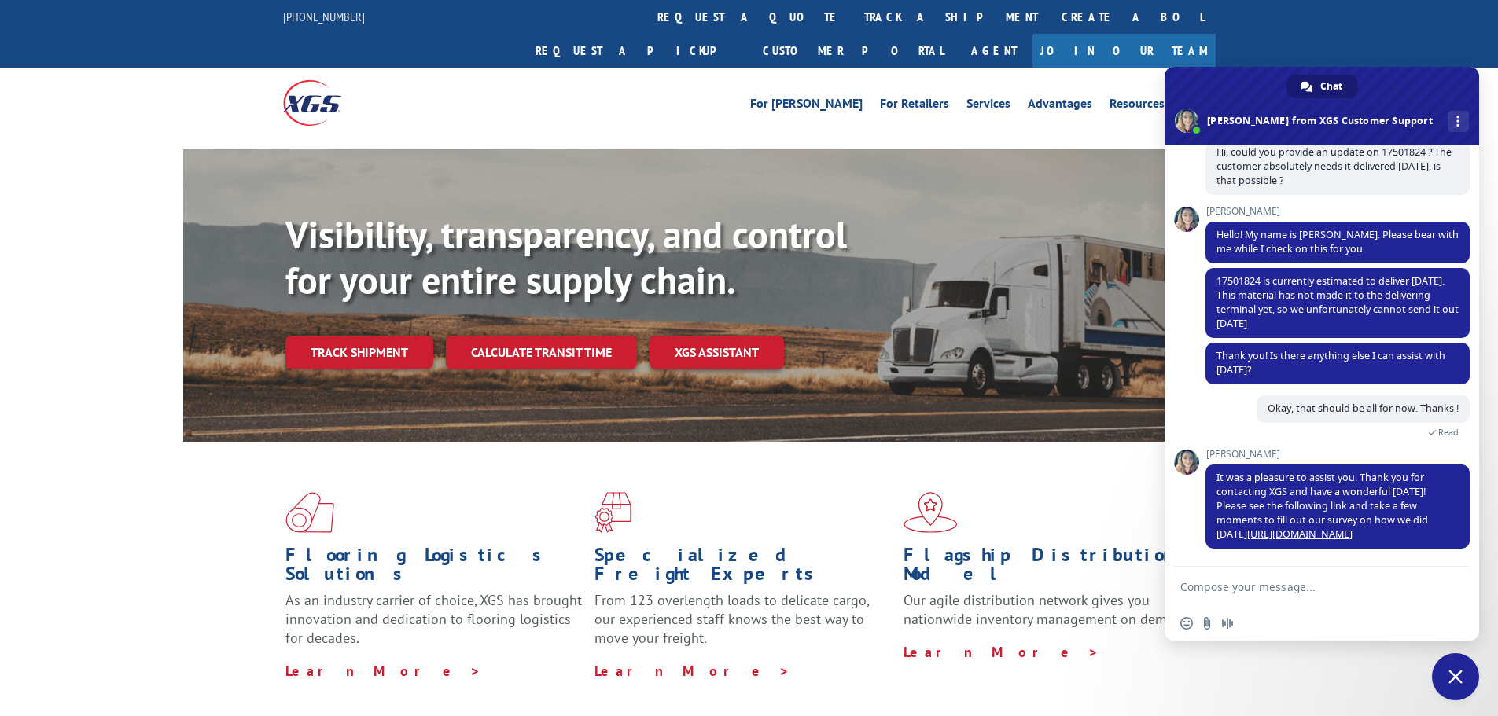  What do you see at coordinates (566, 257) in the screenshot?
I see `b: Visibility, transparency, and control for your entire supply chain.` at bounding box center [566, 257].